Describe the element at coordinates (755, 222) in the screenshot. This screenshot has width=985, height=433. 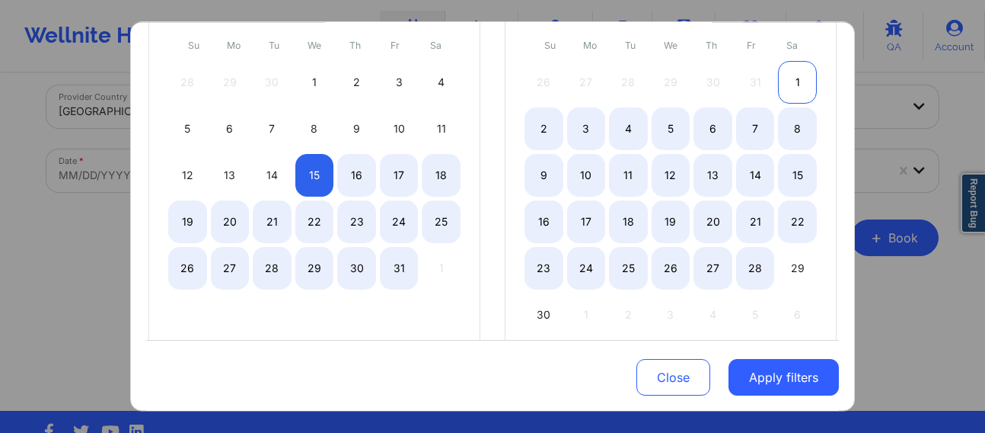
I see `div: Fri Nov 21 2025` at that location.